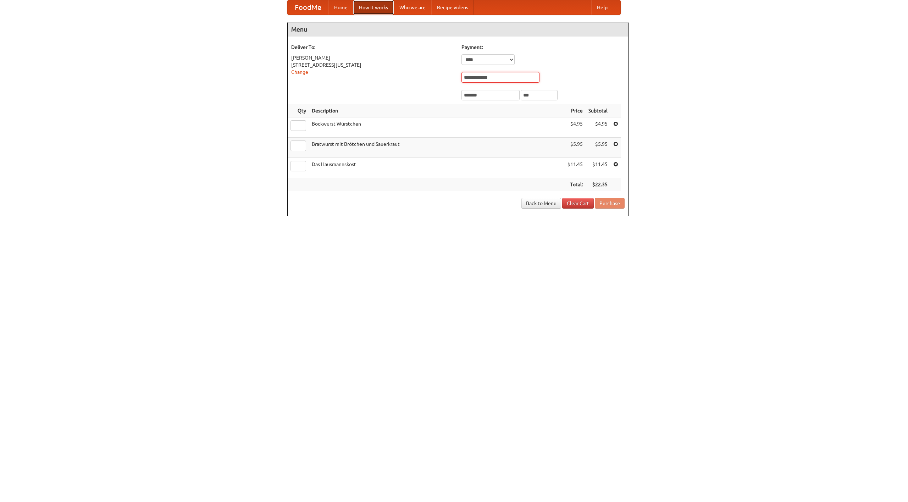 Image resolution: width=908 pixels, height=502 pixels. Describe the element at coordinates (436, 168) in the screenshot. I see `td: Das Hausmannskost` at that location.